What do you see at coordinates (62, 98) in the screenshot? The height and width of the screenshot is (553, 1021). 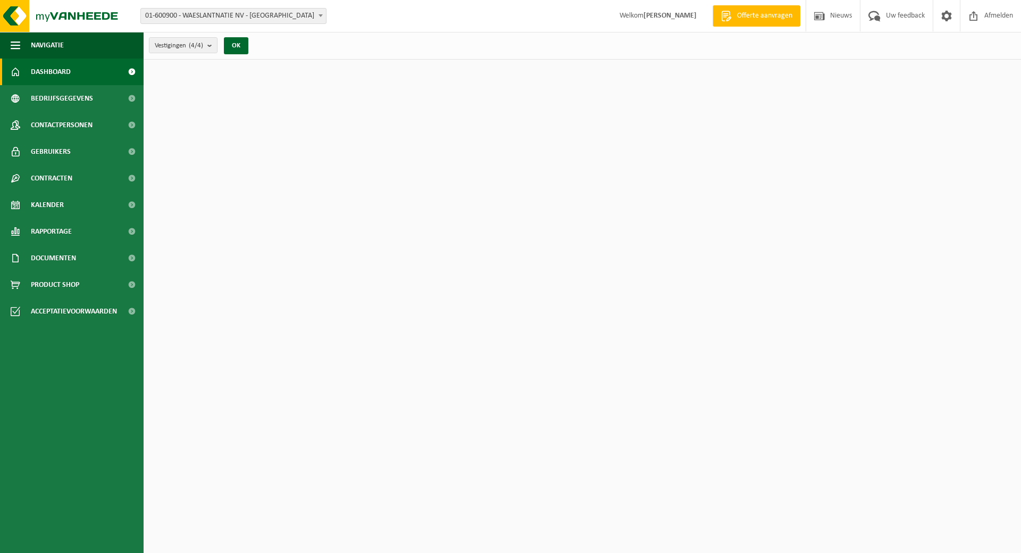 I see `span: Bedrijfsgegevens` at bounding box center [62, 98].